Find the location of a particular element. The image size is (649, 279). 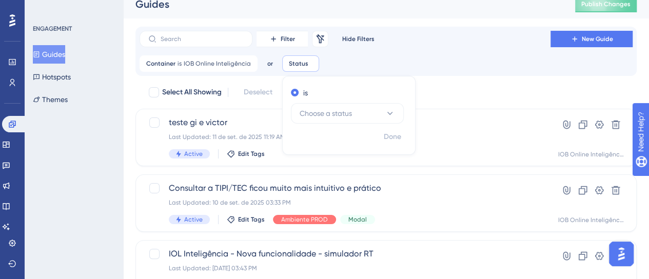

button: Início is located at coordinates (170, 14).